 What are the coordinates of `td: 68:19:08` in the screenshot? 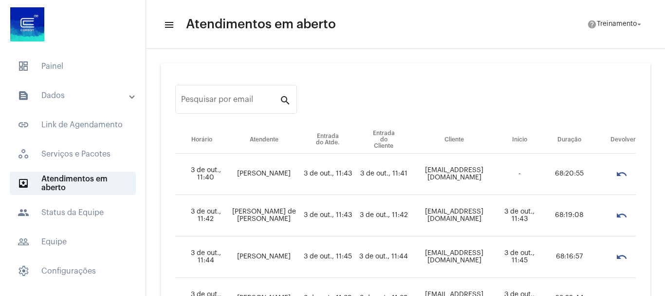 It's located at (569, 215).